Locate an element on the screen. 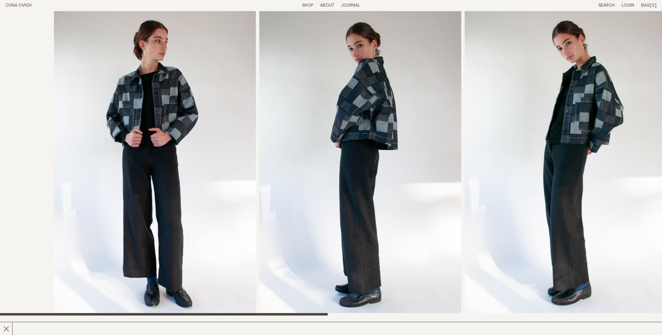 The height and width of the screenshot is (335, 662). a: Login is located at coordinates (628, 5).